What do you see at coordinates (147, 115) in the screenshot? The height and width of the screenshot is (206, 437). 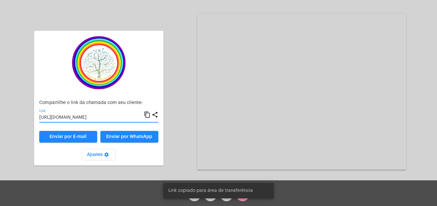 I see `mat-icon: content_copy` at bounding box center [147, 115].